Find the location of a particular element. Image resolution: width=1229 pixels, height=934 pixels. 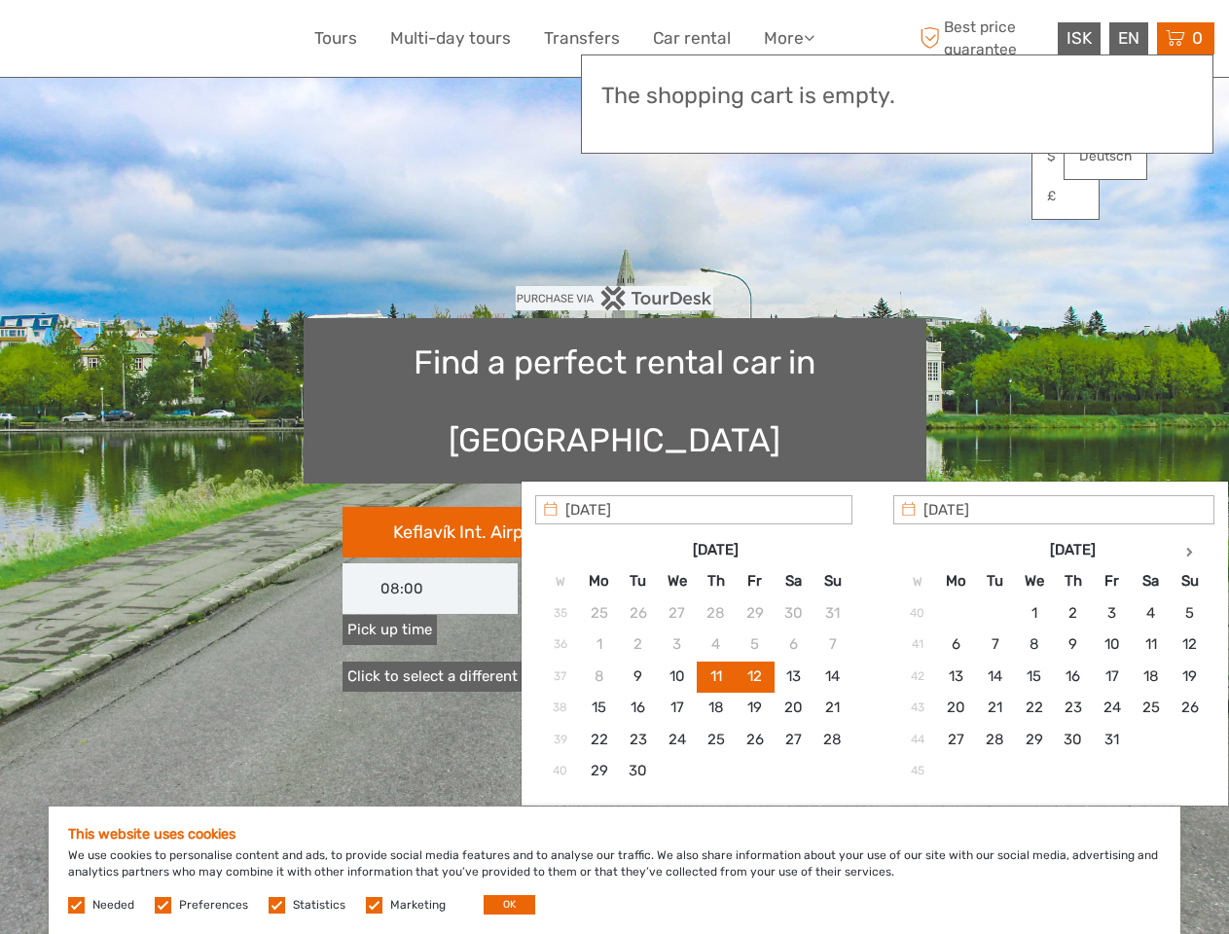

a: Car rental is located at coordinates (692, 38).